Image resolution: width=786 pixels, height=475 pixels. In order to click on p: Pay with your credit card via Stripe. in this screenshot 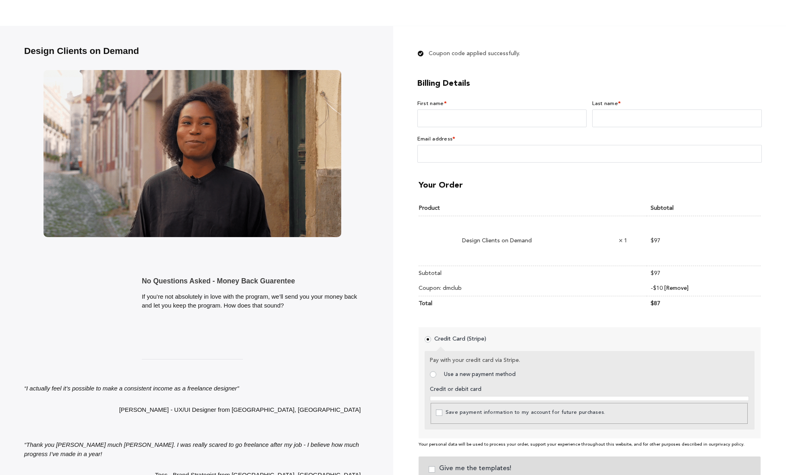, I will do `click(589, 361)`.